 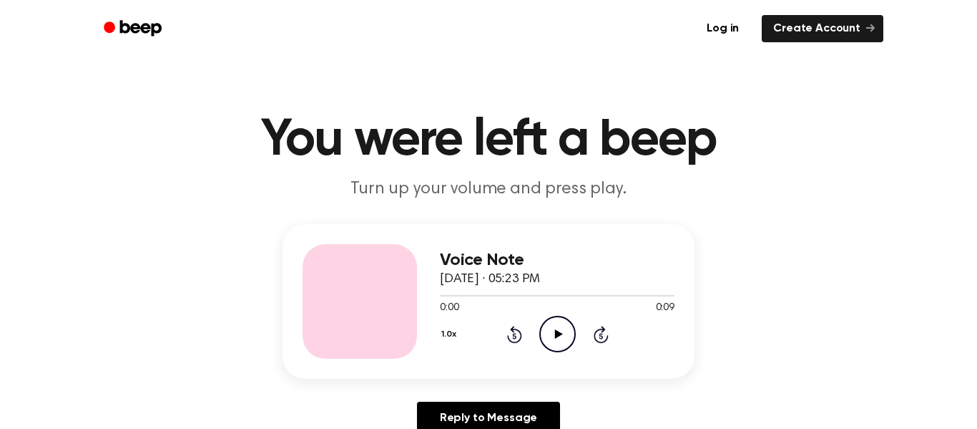 What do you see at coordinates (449, 308) in the screenshot?
I see `span: 0:00` at bounding box center [449, 308].